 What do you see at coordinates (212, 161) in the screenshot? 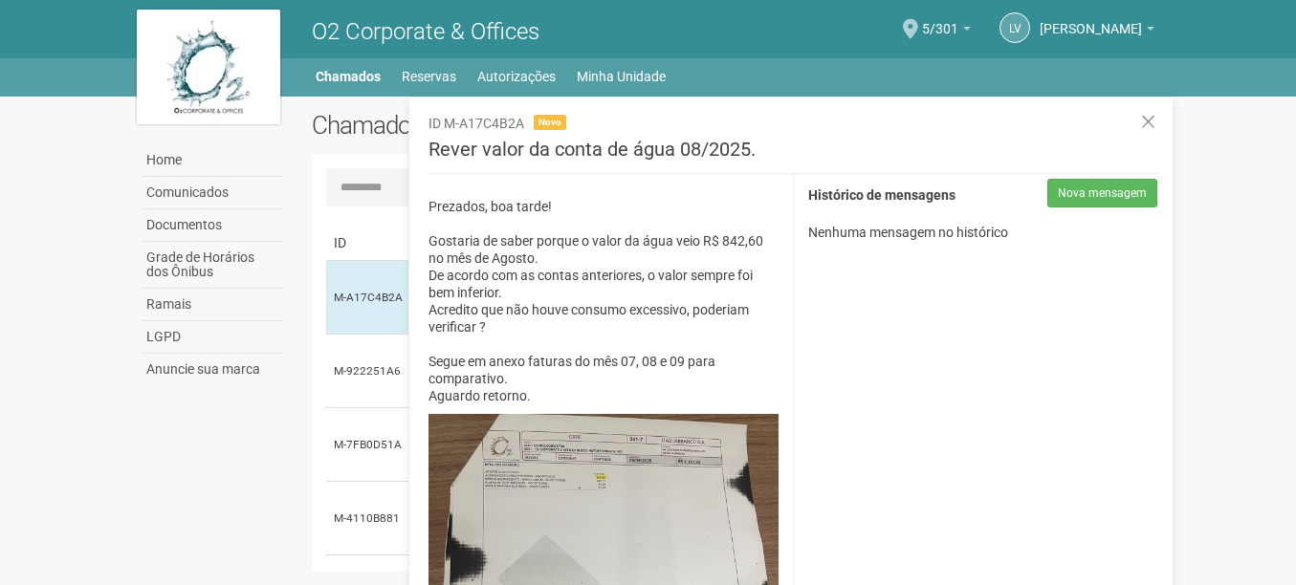
I see `a: Home` at bounding box center [212, 161].